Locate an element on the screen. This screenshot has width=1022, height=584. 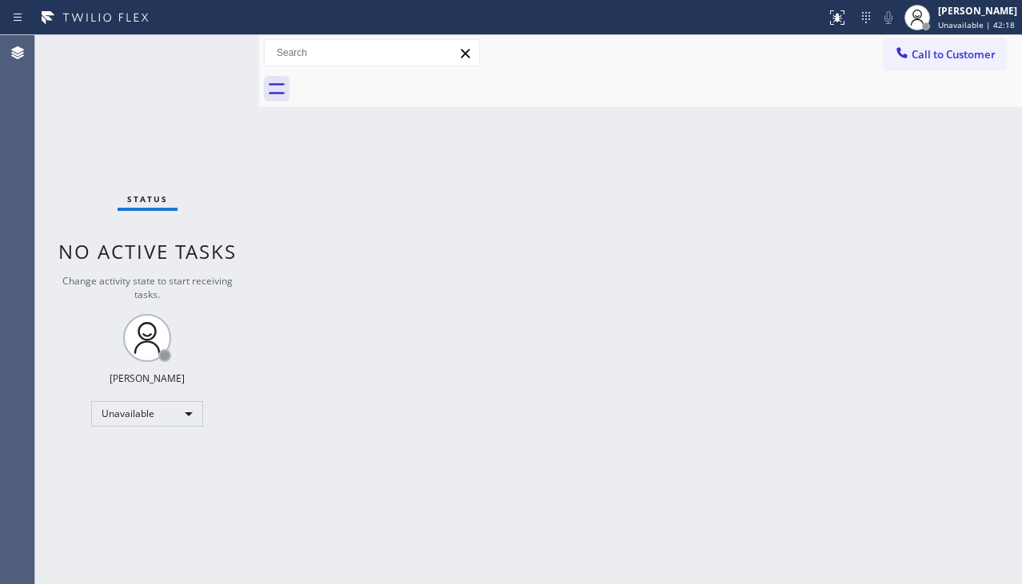
button: Call to Customer is located at coordinates (944, 54).